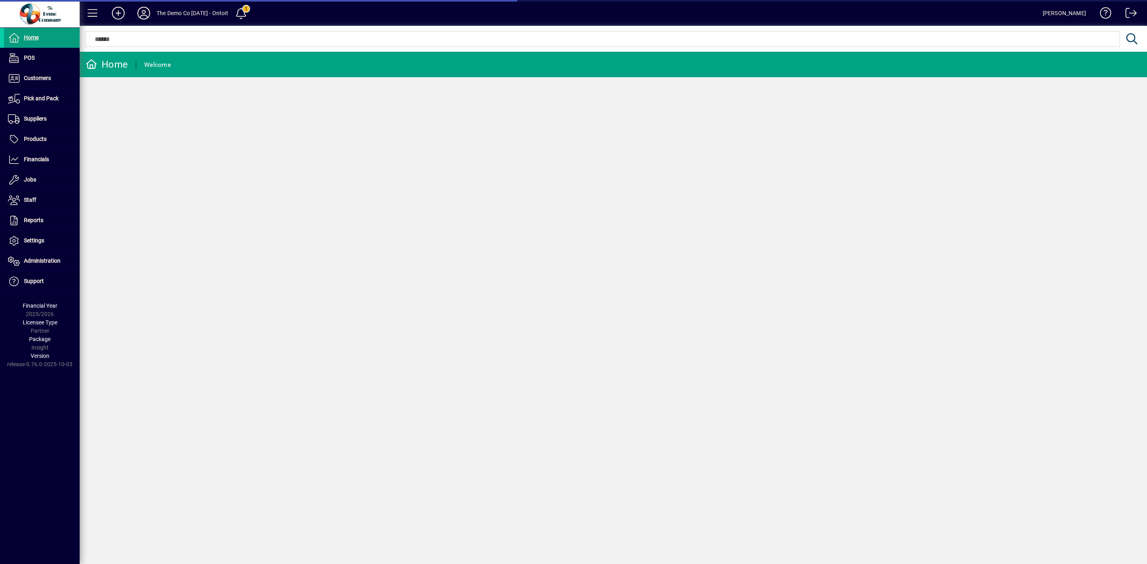  What do you see at coordinates (29, 58) in the screenshot?
I see `span: POS` at bounding box center [29, 58].